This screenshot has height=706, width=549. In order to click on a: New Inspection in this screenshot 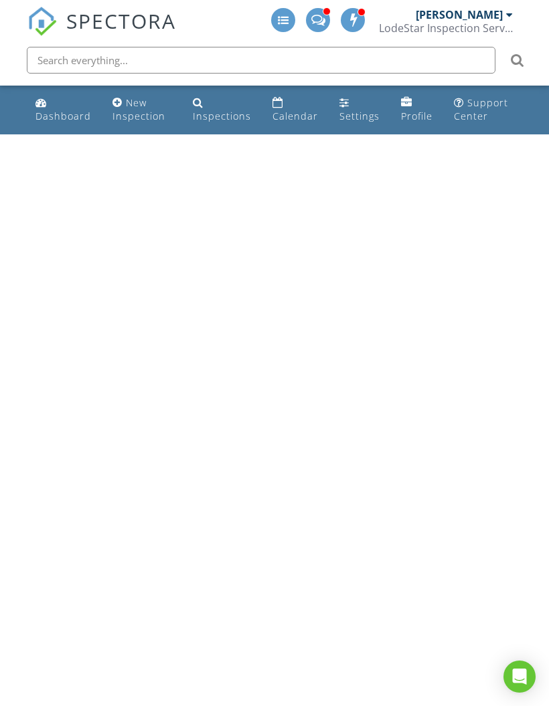, I will do `click(142, 110)`.